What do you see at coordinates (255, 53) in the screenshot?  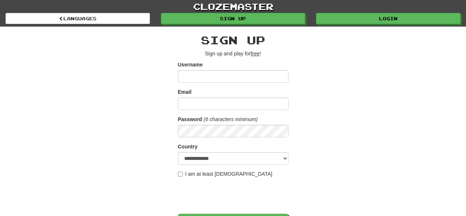 I see `u: free` at bounding box center [255, 53].